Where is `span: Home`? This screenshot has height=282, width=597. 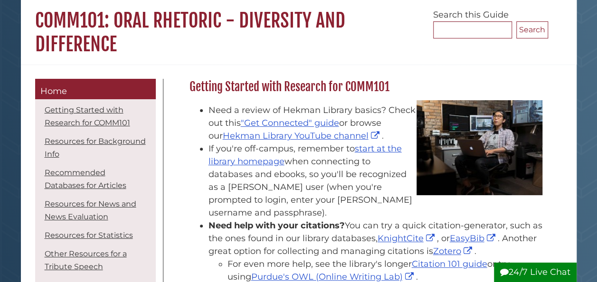 span: Home is located at coordinates (54, 91).